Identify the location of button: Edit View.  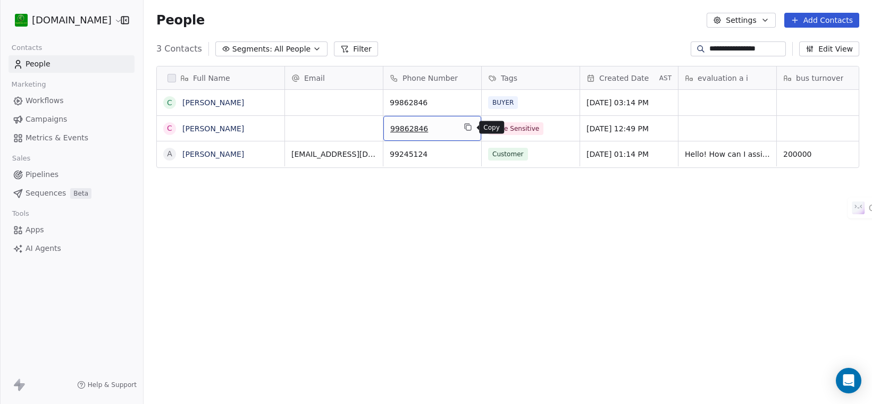
(829, 49).